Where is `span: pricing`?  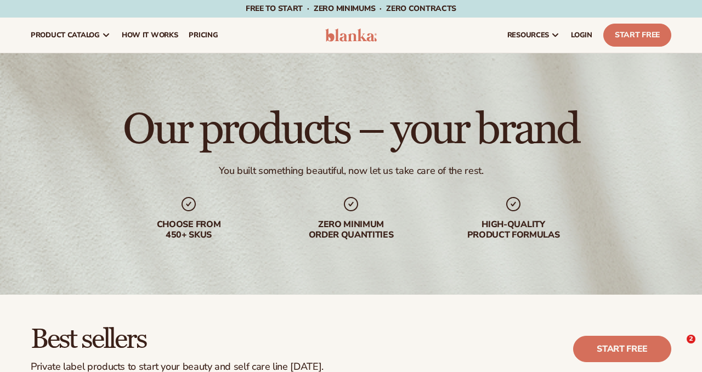 span: pricing is located at coordinates (203, 35).